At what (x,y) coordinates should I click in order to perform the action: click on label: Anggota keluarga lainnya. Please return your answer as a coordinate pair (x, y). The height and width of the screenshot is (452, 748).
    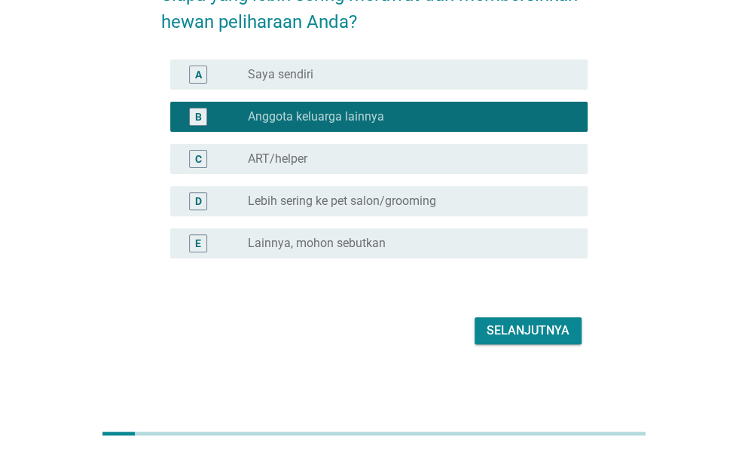
    Looking at the image, I should click on (316, 117).